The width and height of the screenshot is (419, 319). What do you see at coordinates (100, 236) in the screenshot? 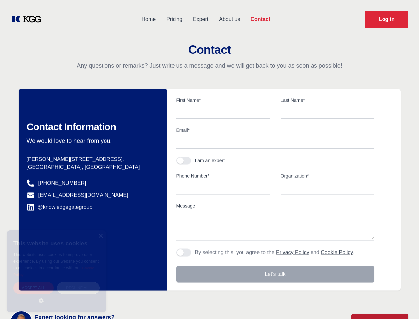
I see `div: Close` at bounding box center [100, 236].